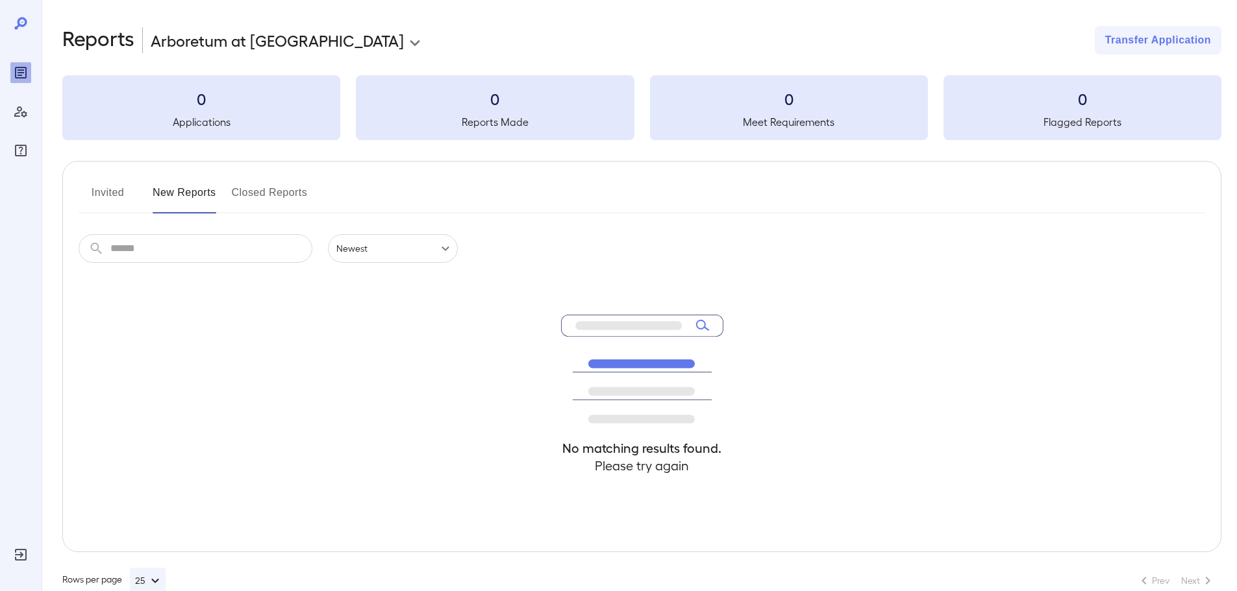  What do you see at coordinates (201, 122) in the screenshot?
I see `h5: Applications` at bounding box center [201, 122].